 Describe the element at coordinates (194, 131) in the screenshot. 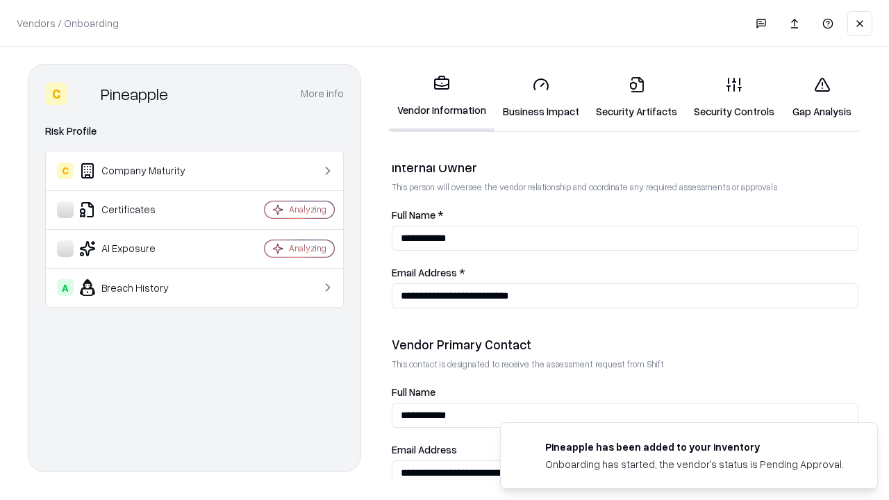

I see `div: Risk Profile` at that location.